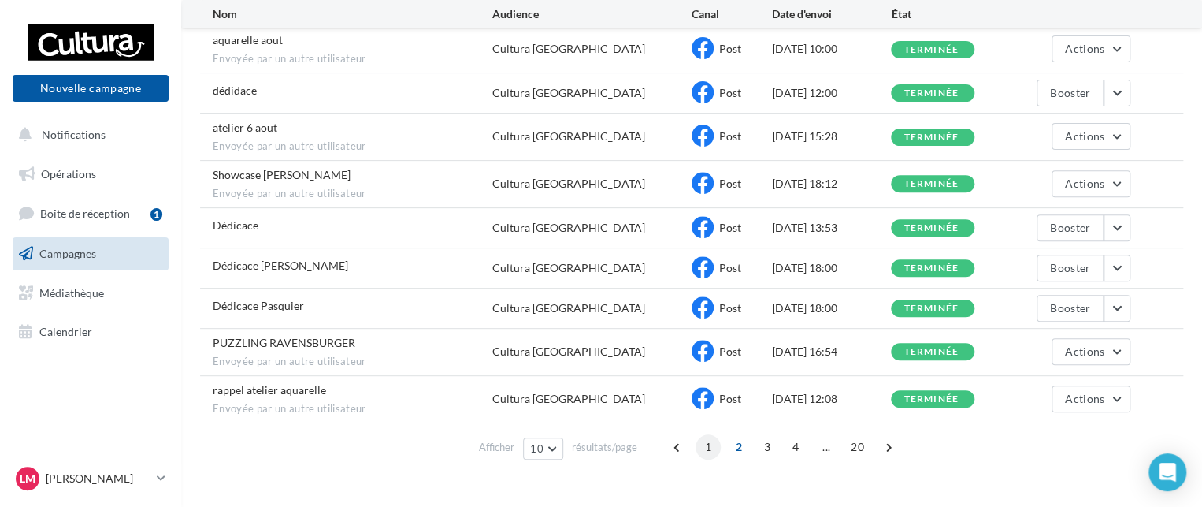 This screenshot has width=1202, height=507. I want to click on div: Audience, so click(592, 14).